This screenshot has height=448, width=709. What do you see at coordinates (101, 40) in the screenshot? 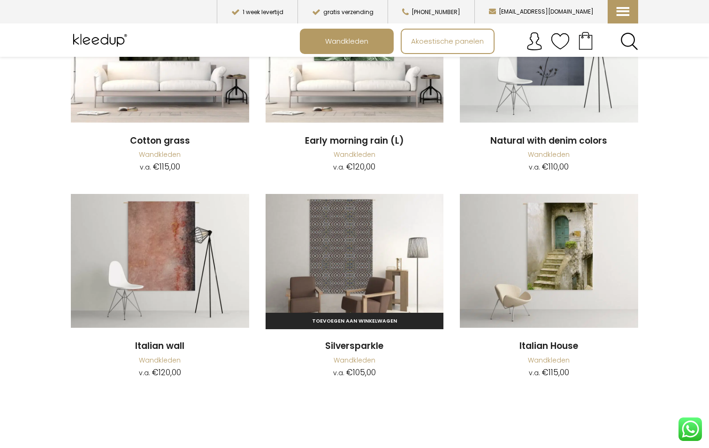
I see `img: Kleedup` at bounding box center [101, 40].